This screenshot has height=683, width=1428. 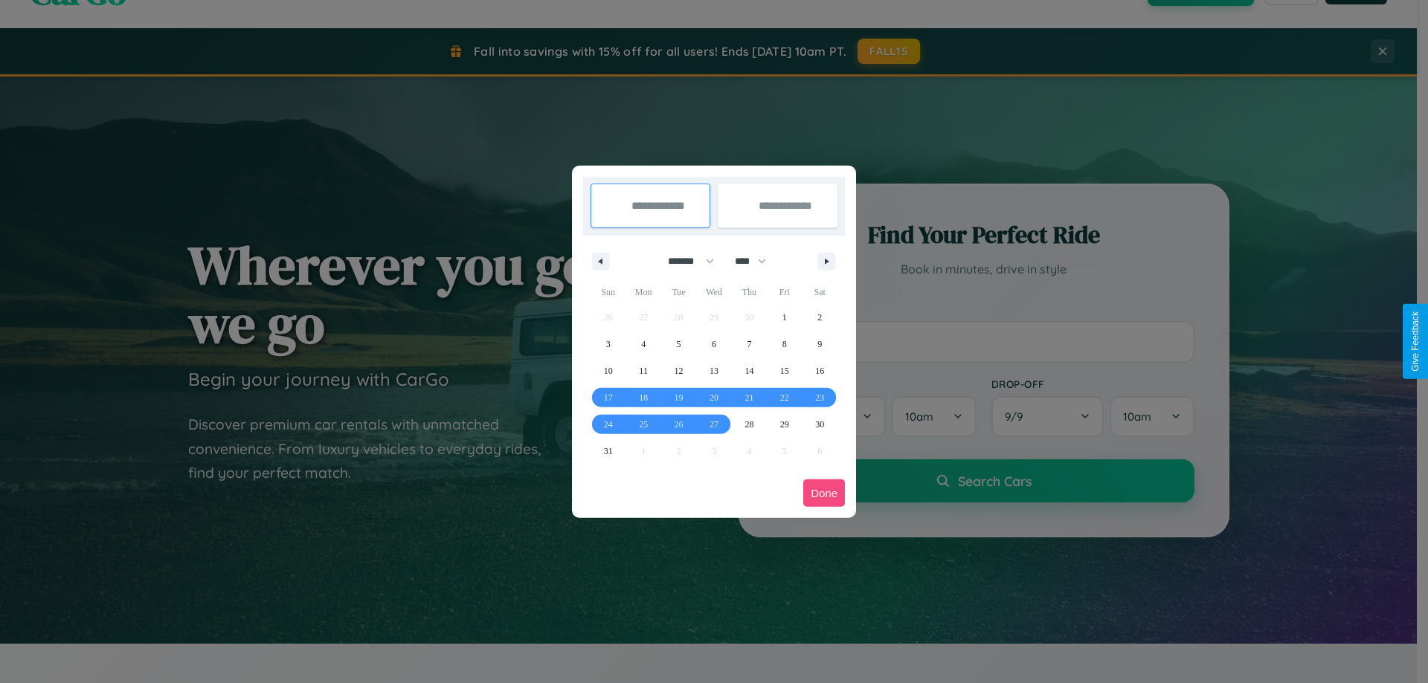 What do you see at coordinates (643, 425) in the screenshot?
I see `span: 25` at bounding box center [643, 425].